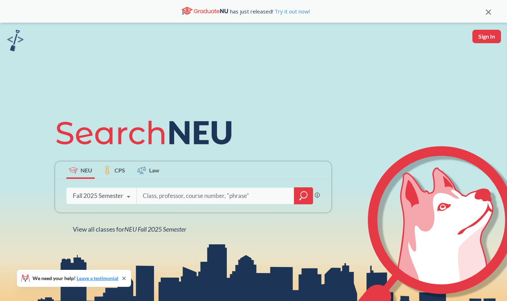 The height and width of the screenshot is (301, 507). I want to click on a: Leave a testimonial, so click(98, 278).